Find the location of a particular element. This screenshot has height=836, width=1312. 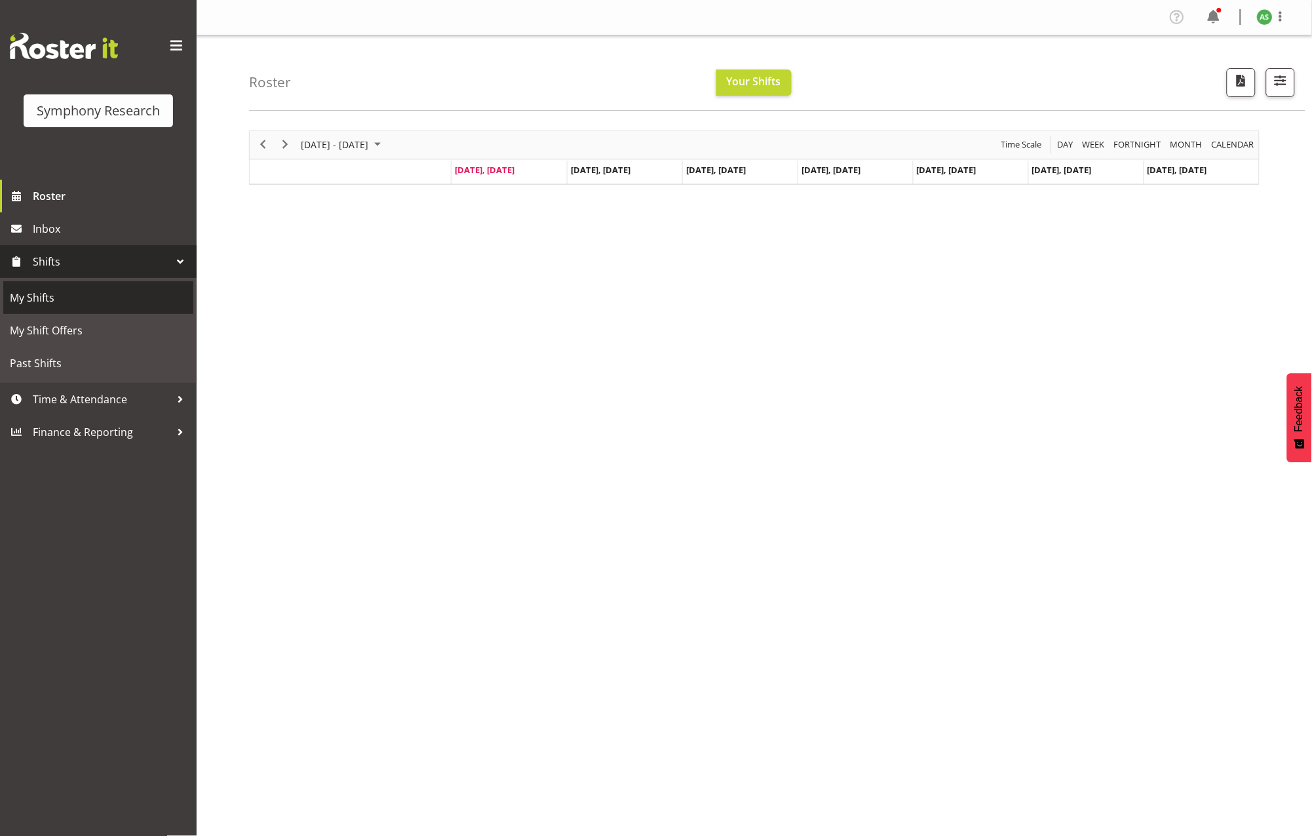

button: Feedback - Show survey is located at coordinates (1300, 417).